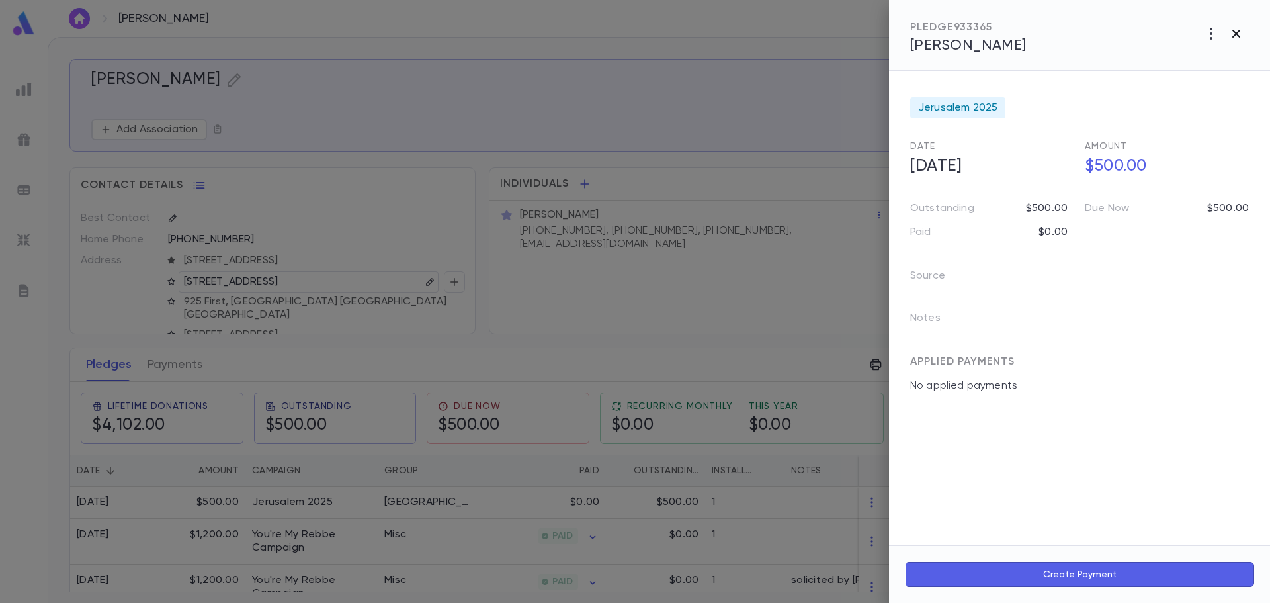 This screenshot has height=603, width=1270. Describe the element at coordinates (1163, 167) in the screenshot. I see `h5: $500.00` at that location.